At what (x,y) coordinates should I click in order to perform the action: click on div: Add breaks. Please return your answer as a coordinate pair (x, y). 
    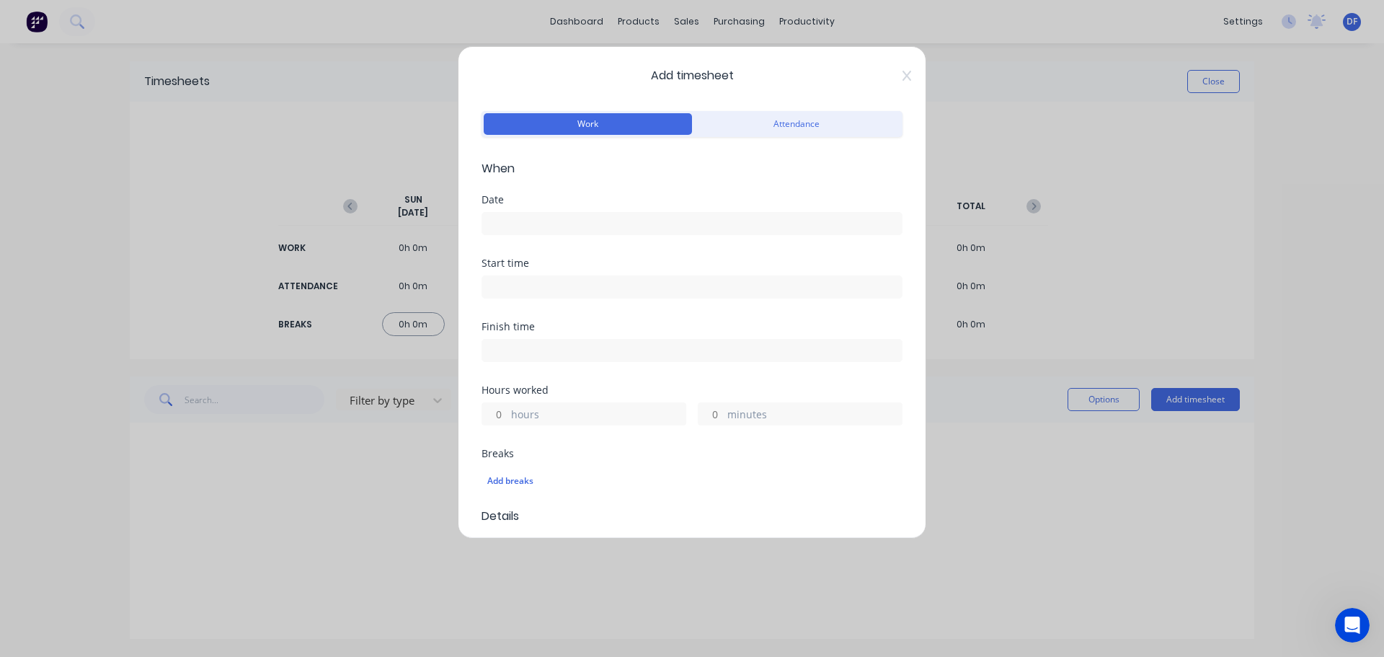
    Looking at the image, I should click on (692, 481).